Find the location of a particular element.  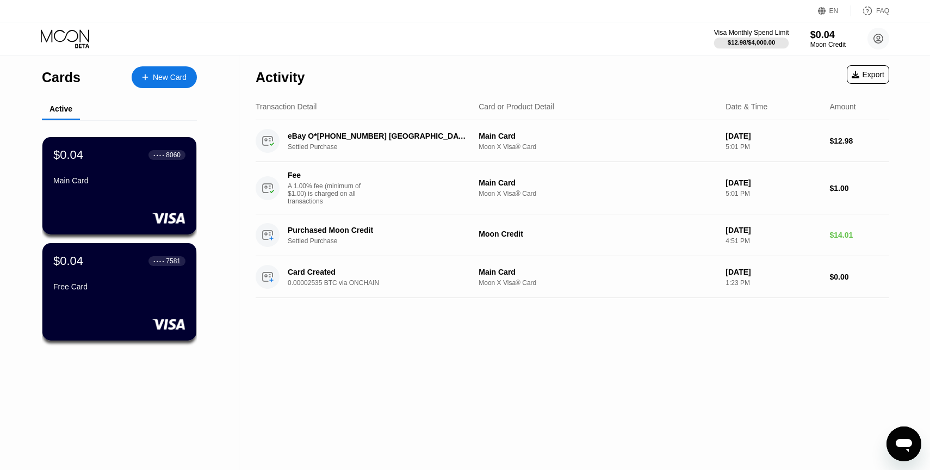

div: 7581 is located at coordinates (173, 261).